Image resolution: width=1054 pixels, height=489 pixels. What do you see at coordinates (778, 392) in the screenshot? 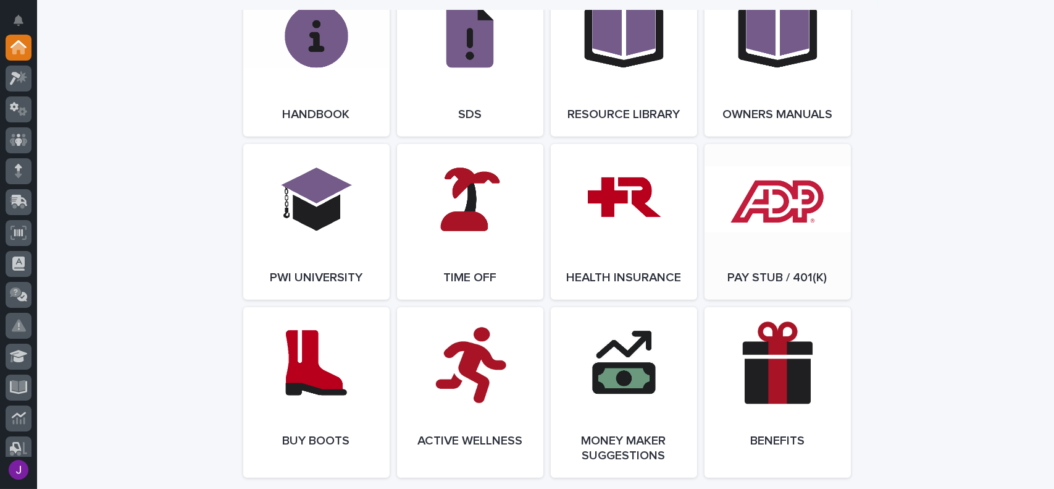
I see `a: Benefits` at bounding box center [778, 392].